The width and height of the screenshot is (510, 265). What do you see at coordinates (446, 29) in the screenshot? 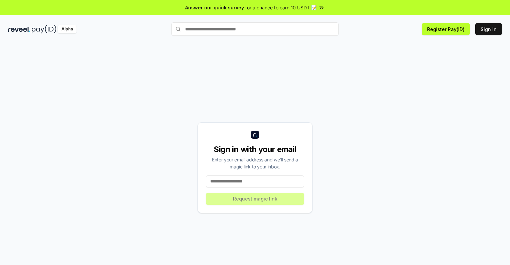
I see `button: Register Pay(ID)` at bounding box center [446, 29].